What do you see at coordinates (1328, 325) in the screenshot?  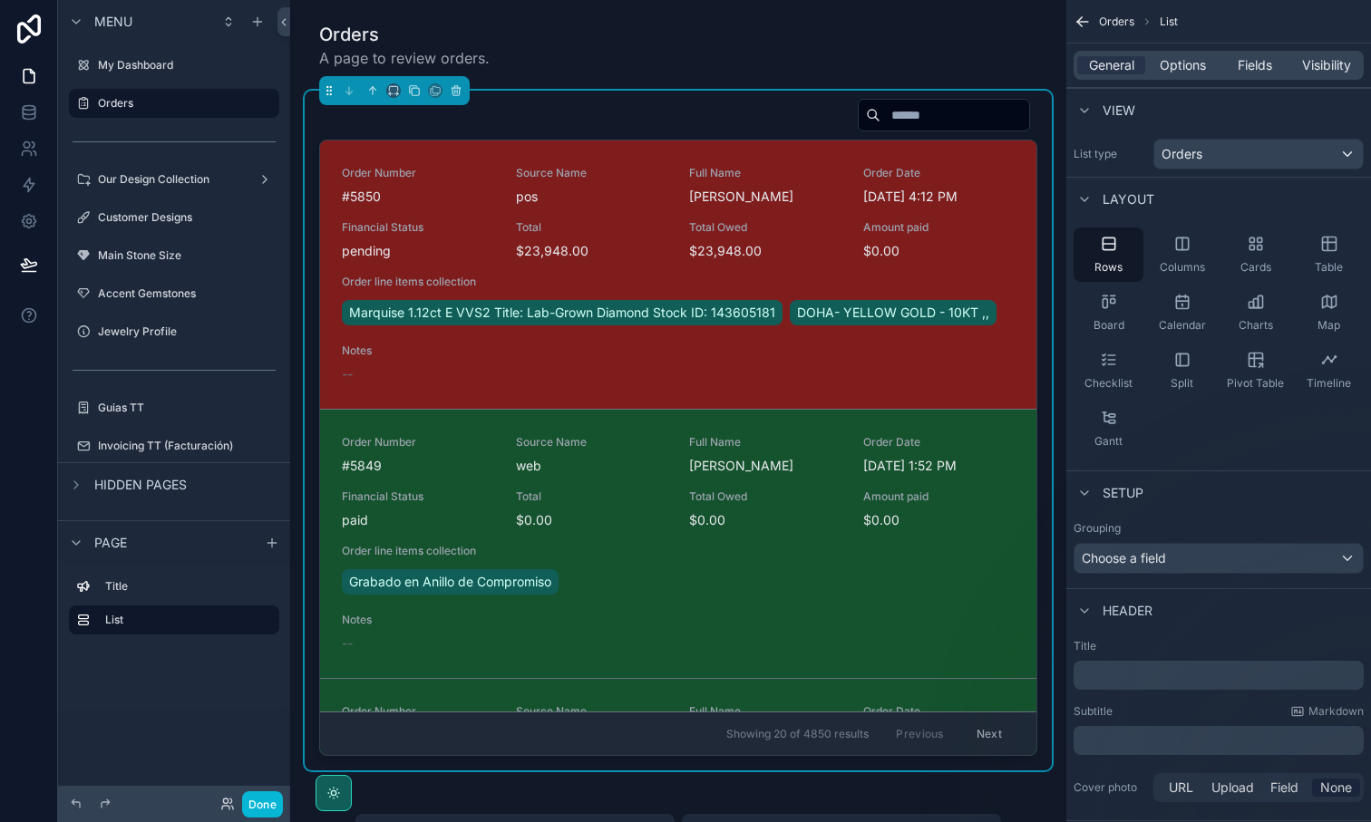 I see `span: Map` at bounding box center [1328, 325].